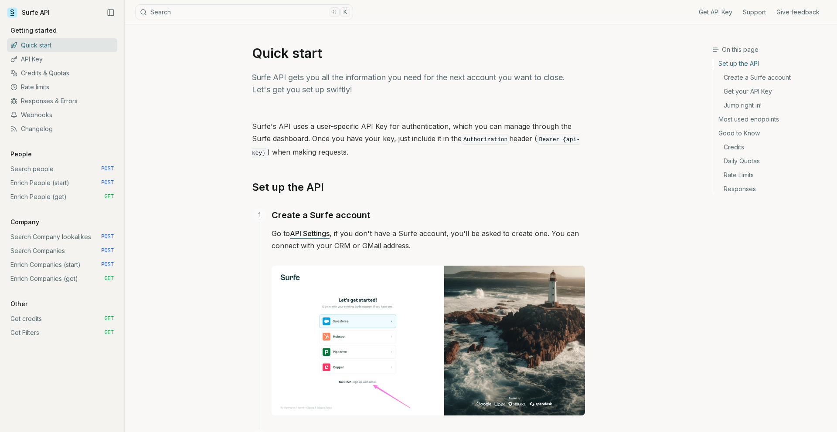  I want to click on a: API Key, so click(62, 59).